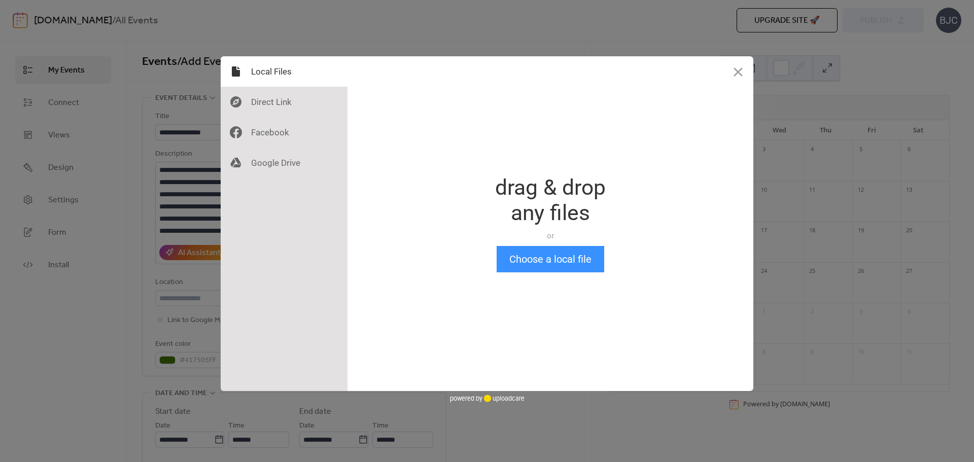  I want to click on button: Choose a local file, so click(550, 259).